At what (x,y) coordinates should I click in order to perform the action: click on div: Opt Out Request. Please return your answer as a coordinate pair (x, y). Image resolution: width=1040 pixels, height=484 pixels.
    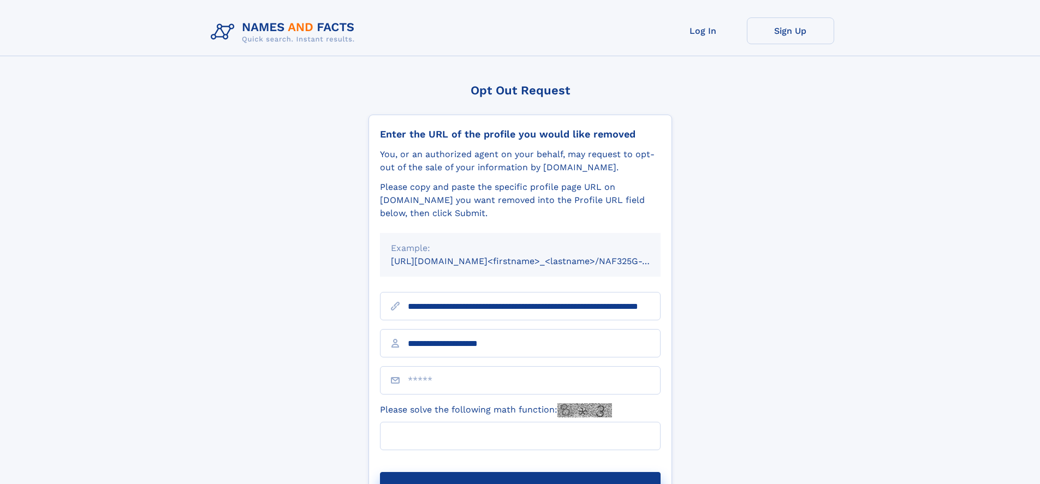
    Looking at the image, I should click on (520, 90).